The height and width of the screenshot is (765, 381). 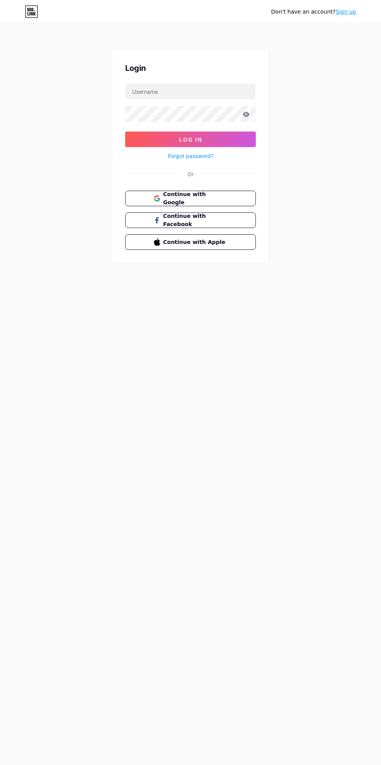 I want to click on a: Continue with Google, so click(x=191, y=198).